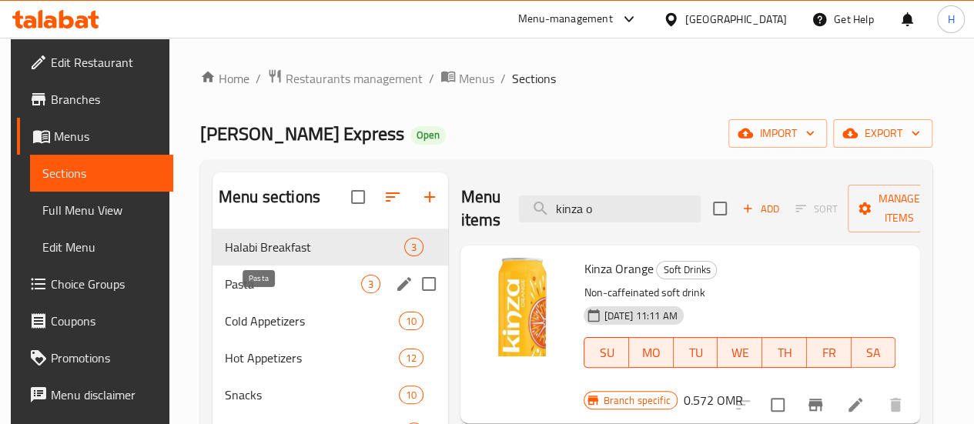 This screenshot has height=424, width=974. What do you see at coordinates (354, 79) in the screenshot?
I see `span: Restaurants management` at bounding box center [354, 79].